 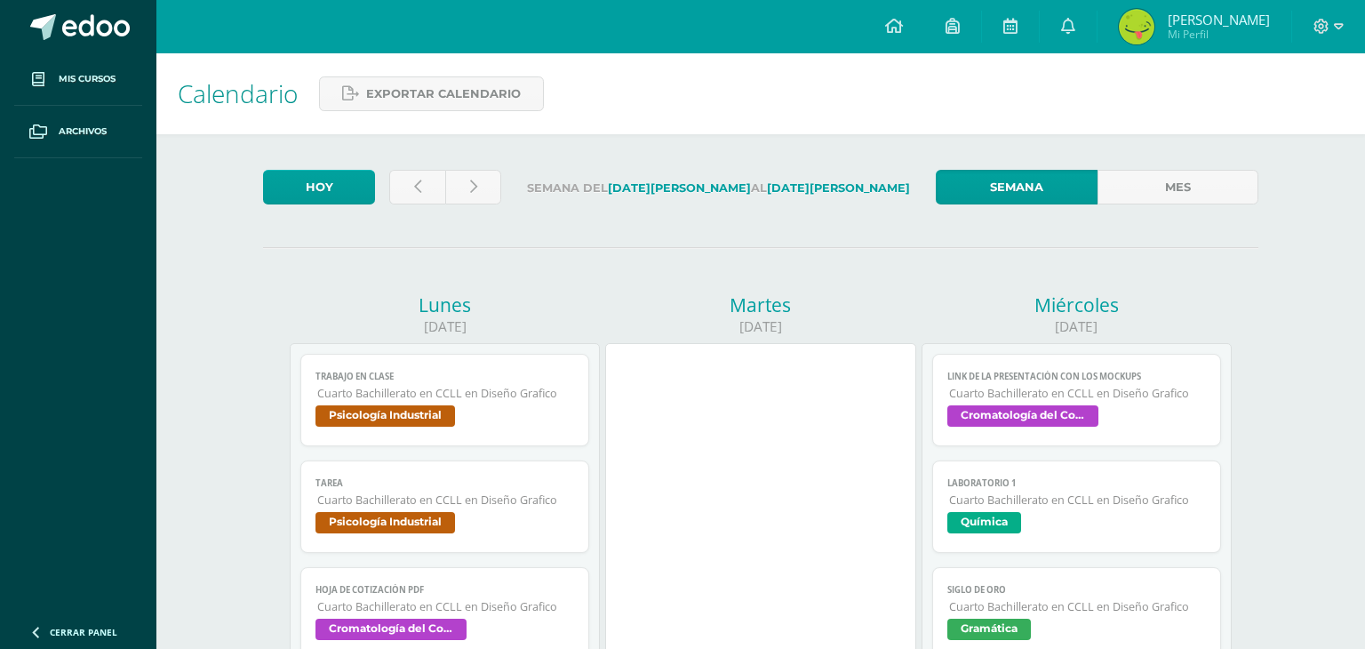 What do you see at coordinates (431, 93) in the screenshot?
I see `a: Exportar calendario` at bounding box center [431, 93].